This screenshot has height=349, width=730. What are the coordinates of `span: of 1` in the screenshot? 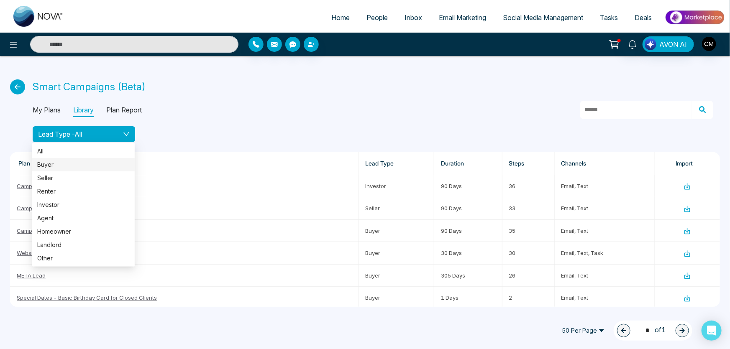 It's located at (653, 330).